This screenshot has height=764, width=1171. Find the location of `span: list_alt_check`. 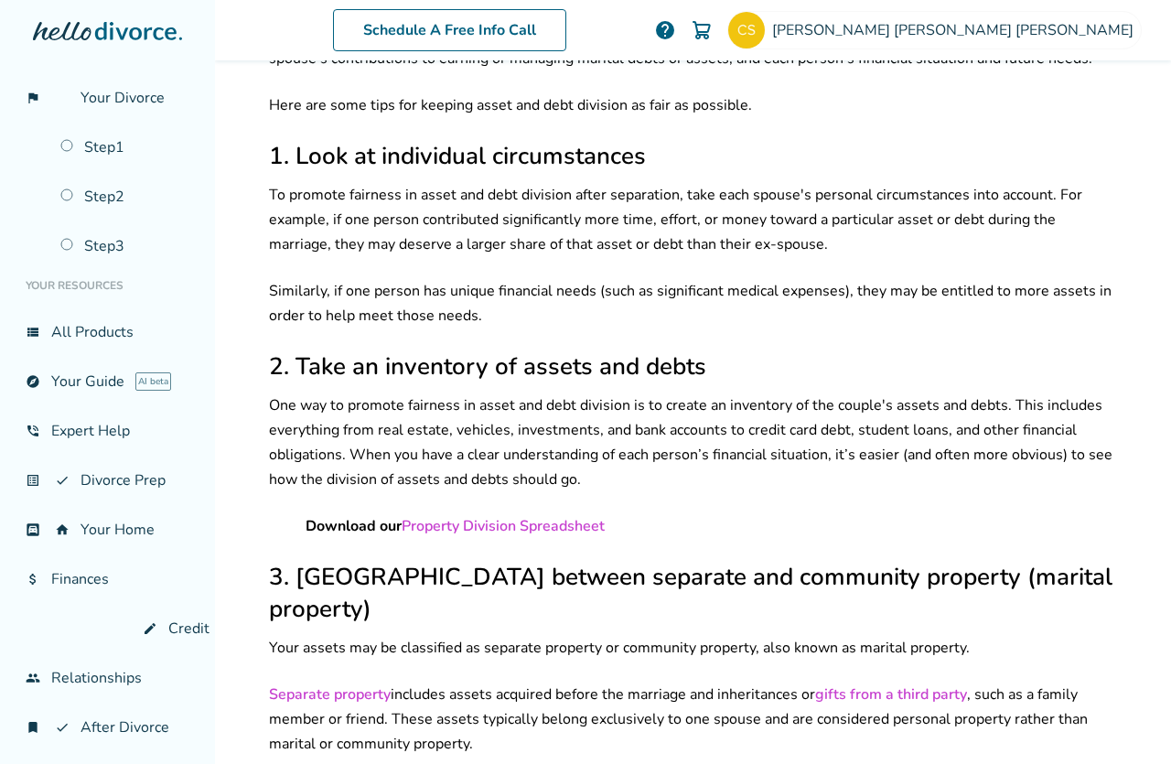

span: list_alt_check is located at coordinates (48, 480).